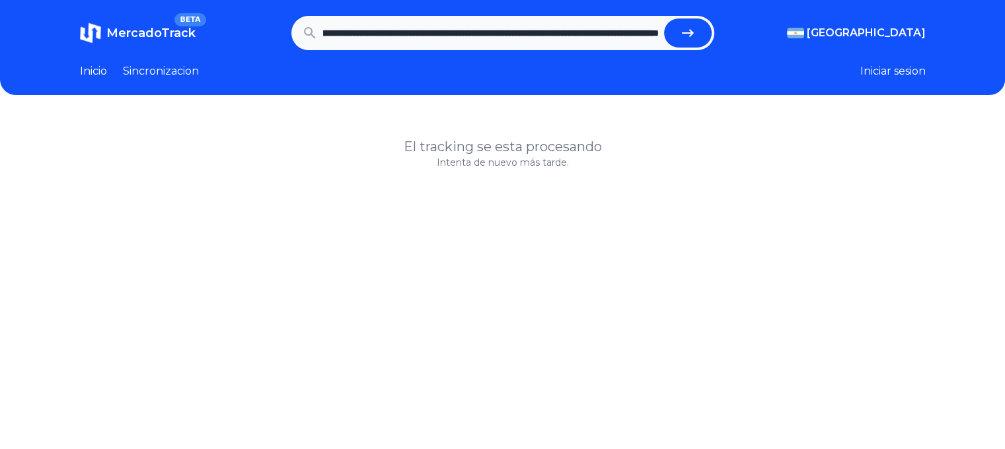  What do you see at coordinates (93, 71) in the screenshot?
I see `a: Inicio` at bounding box center [93, 71].